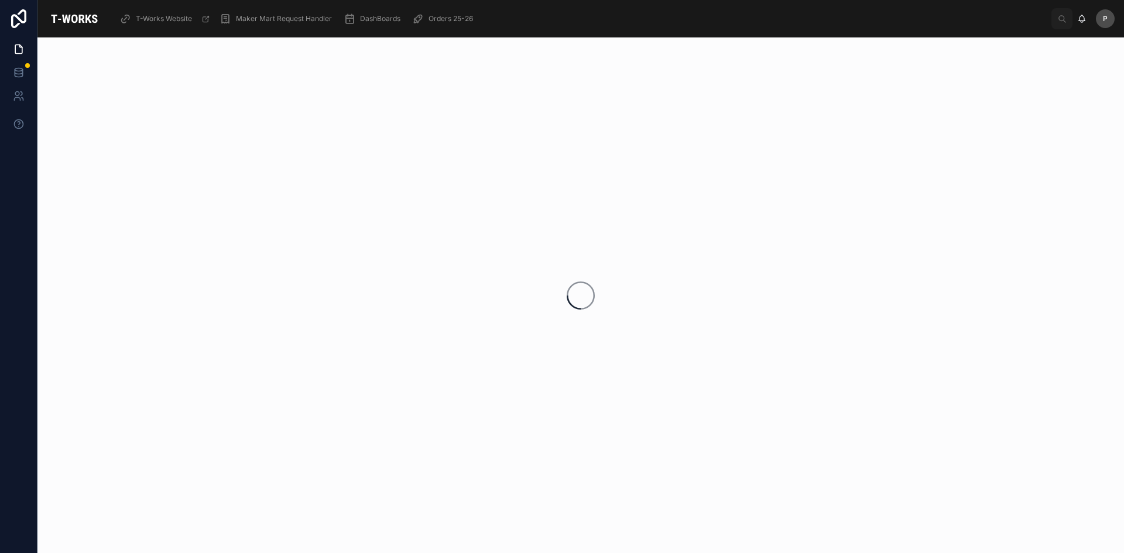 This screenshot has height=553, width=1124. What do you see at coordinates (581, 19) in the screenshot?
I see `div: scrollable content` at bounding box center [581, 19].